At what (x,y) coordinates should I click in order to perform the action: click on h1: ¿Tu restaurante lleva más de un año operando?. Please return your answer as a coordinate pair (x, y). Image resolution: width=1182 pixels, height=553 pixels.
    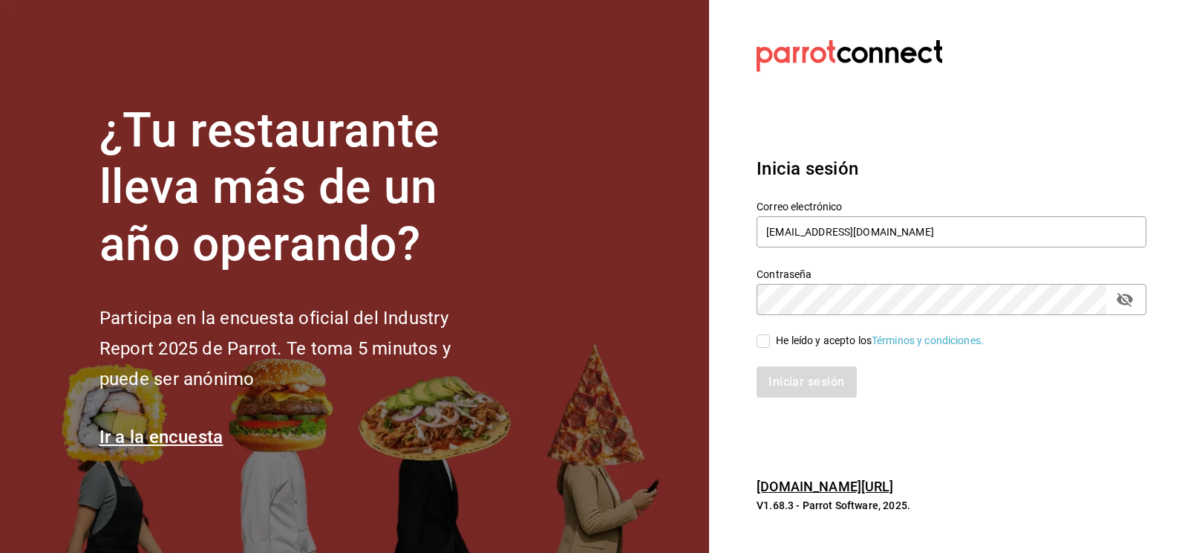
    Looking at the image, I should click on (300, 188).